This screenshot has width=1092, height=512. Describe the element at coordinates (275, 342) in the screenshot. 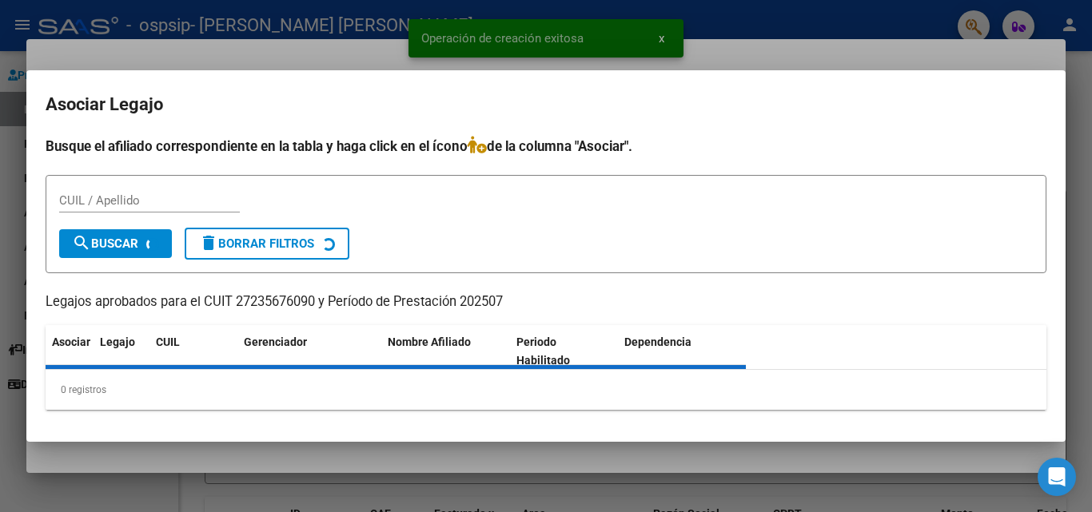

I see `span: Gerenciador` at that location.